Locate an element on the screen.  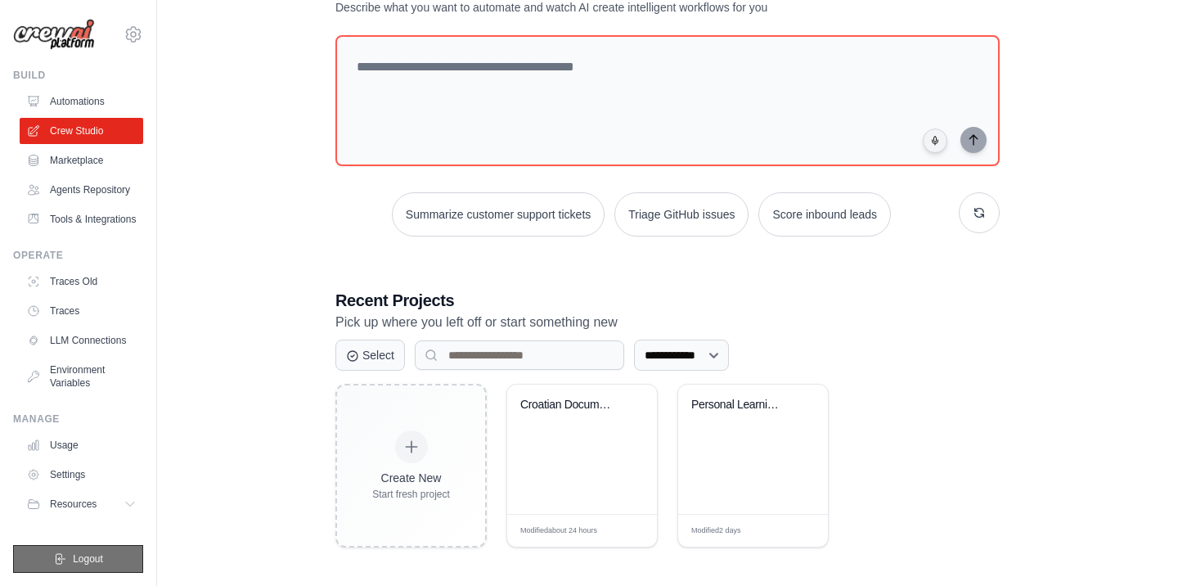
a: Traces Old is located at coordinates (81, 282).